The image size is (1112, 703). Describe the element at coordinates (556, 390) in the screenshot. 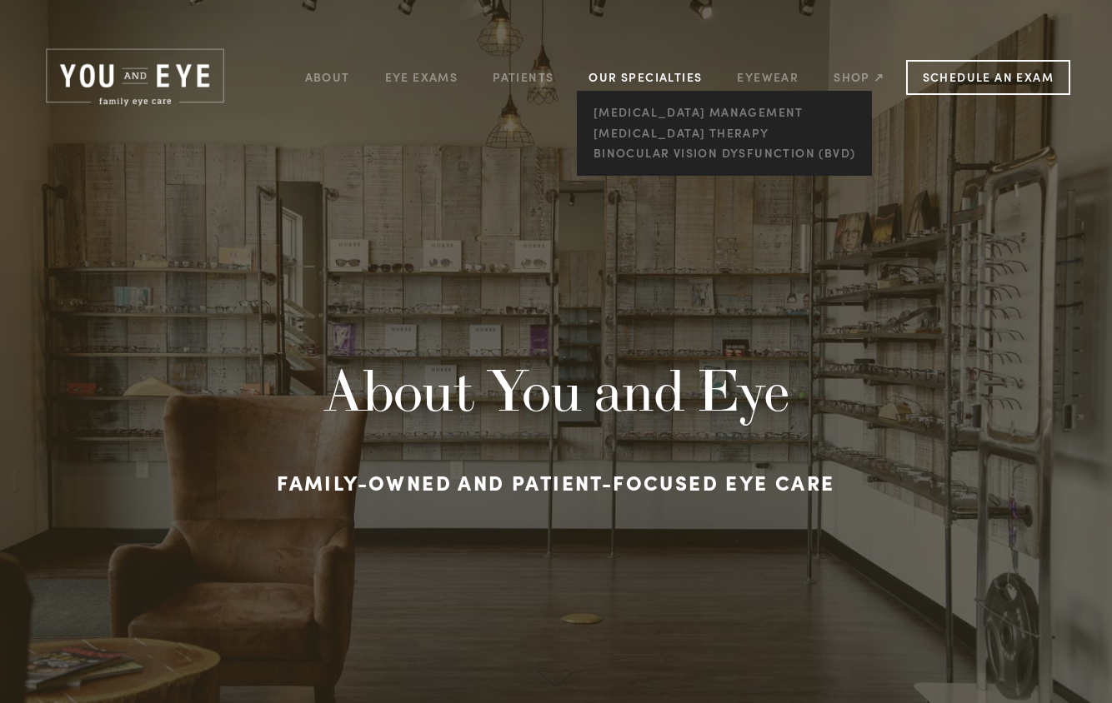

I see `h1: About You and Eye` at that location.